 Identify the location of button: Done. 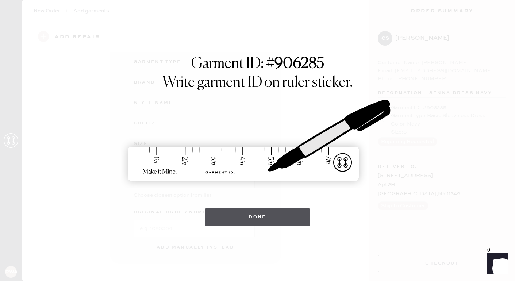
(257, 217).